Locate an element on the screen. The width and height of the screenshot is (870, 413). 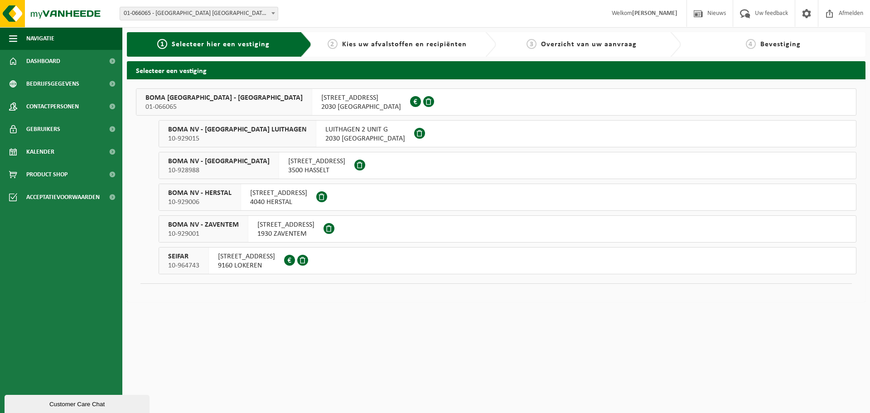
span: 4 is located at coordinates (751, 44).